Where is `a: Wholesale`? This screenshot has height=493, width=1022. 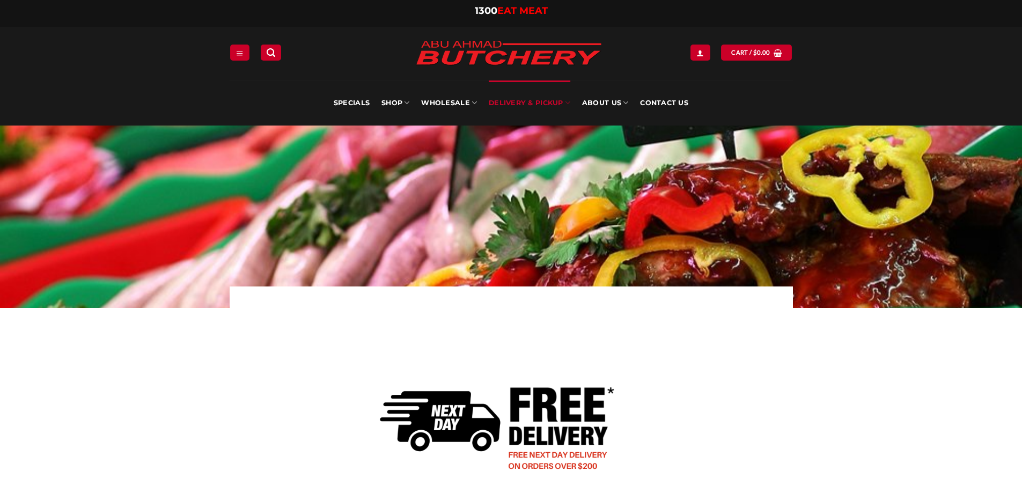
a: Wholesale is located at coordinates (449, 103).